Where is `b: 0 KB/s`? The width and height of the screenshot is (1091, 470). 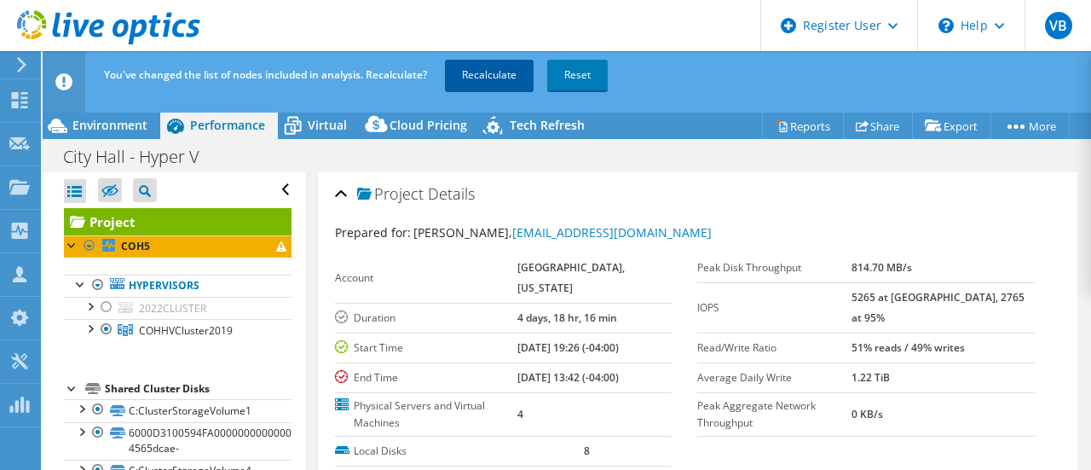 b: 0 KB/s is located at coordinates (867, 414).